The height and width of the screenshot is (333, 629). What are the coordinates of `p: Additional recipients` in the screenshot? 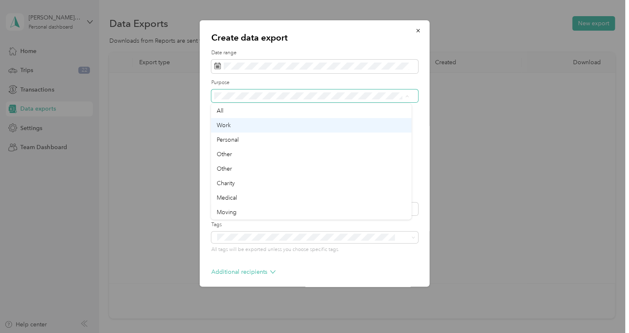 It's located at (243, 272).